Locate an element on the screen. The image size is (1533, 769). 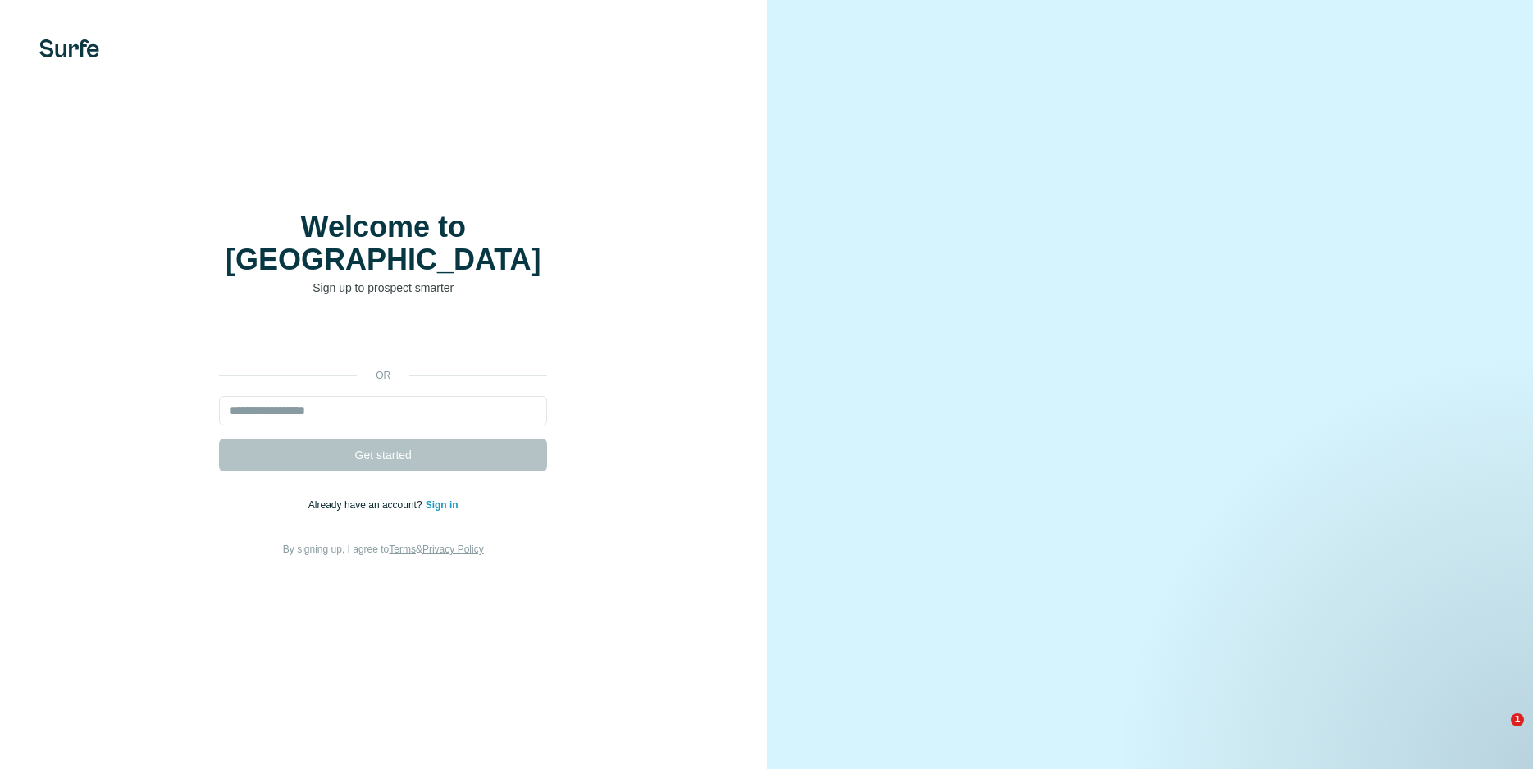
p: or is located at coordinates (383, 376).